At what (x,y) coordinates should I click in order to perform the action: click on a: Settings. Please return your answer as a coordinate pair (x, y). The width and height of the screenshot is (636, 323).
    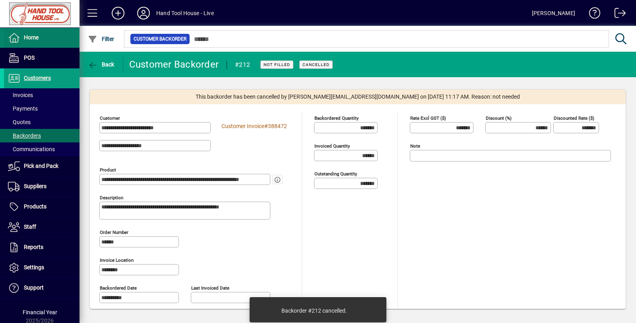
    Looking at the image, I should click on (42, 267).